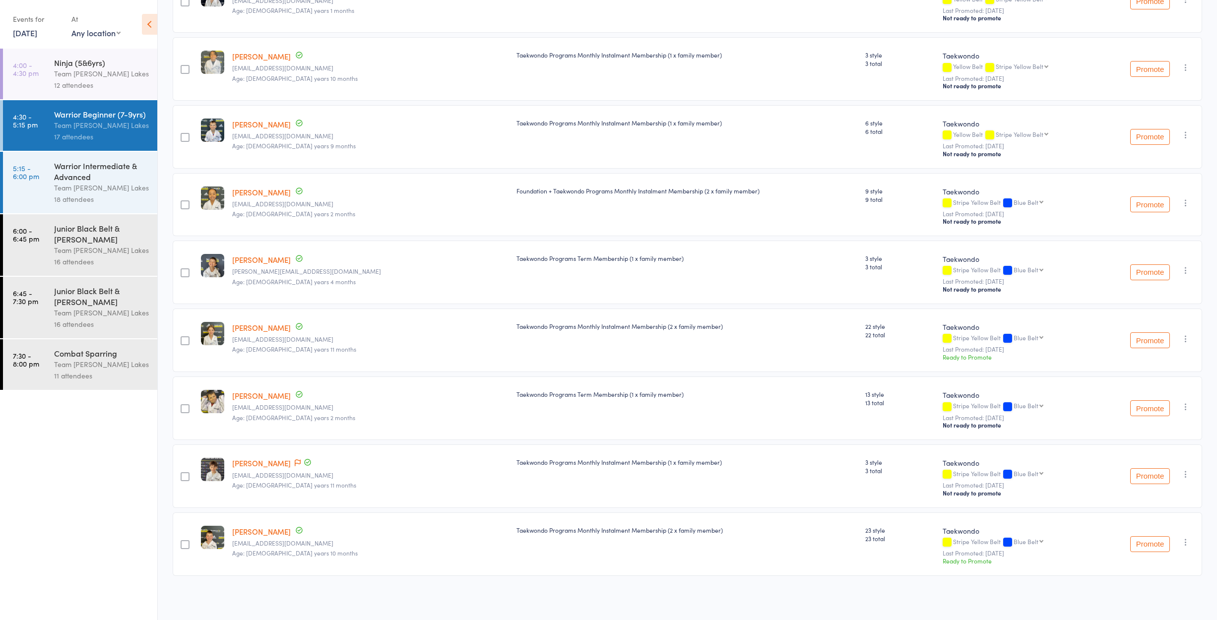 The width and height of the screenshot is (1217, 620). I want to click on span: 6 total, so click(900, 131).